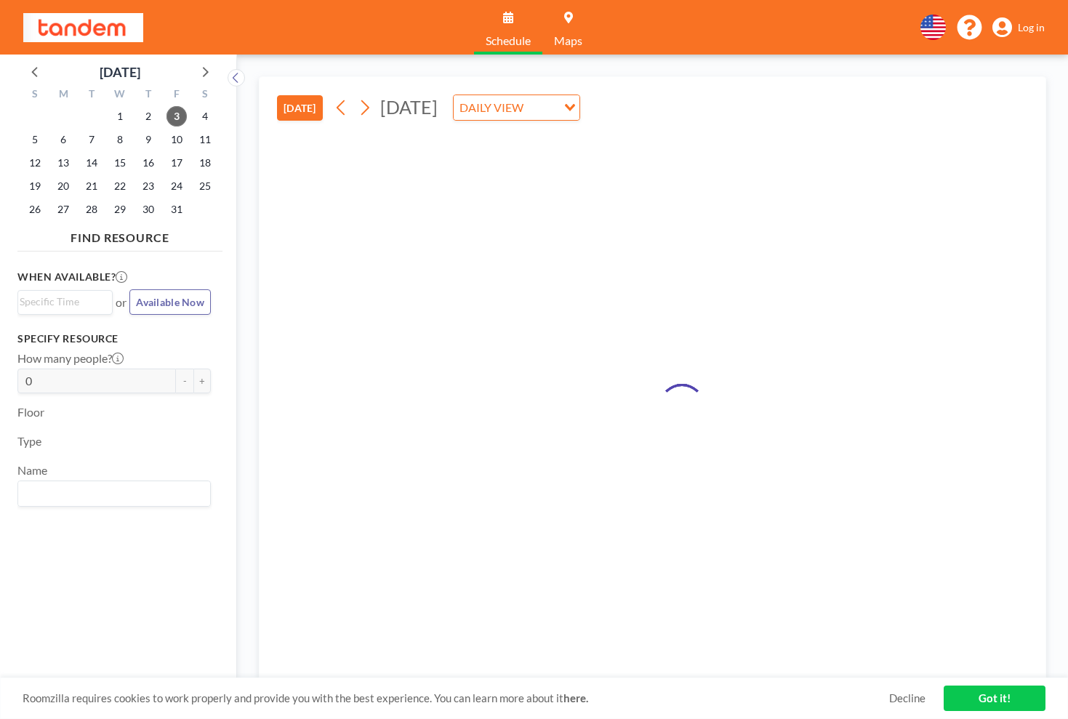 The image size is (1068, 719). I want to click on span: Monday, October 13, 2025, so click(63, 163).